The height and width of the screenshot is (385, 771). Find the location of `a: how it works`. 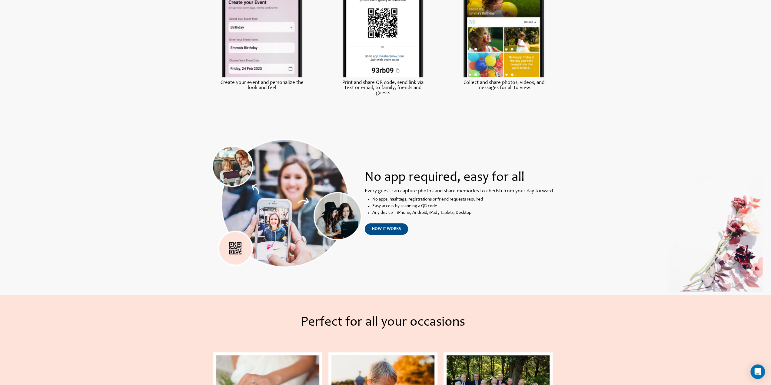

a: how it works is located at coordinates (386, 229).